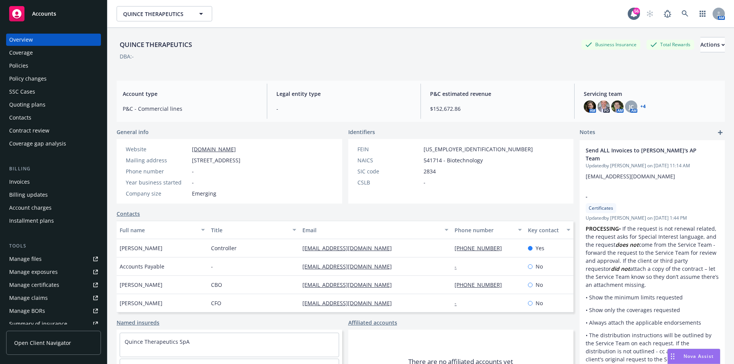 Image resolution: width=734 pixels, height=364 pixels. Describe the element at coordinates (694, 357) in the screenshot. I see `button: Nova Assist` at that location.